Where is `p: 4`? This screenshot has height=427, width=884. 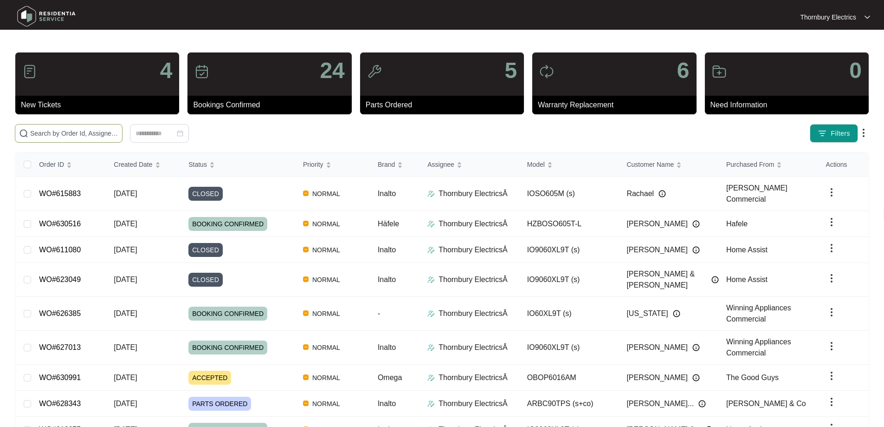 p: 4 is located at coordinates (166, 71).